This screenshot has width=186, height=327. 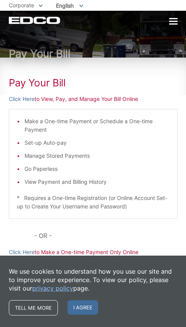 I want to click on p: to Make a One-time Payment Only Online, so click(x=93, y=252).